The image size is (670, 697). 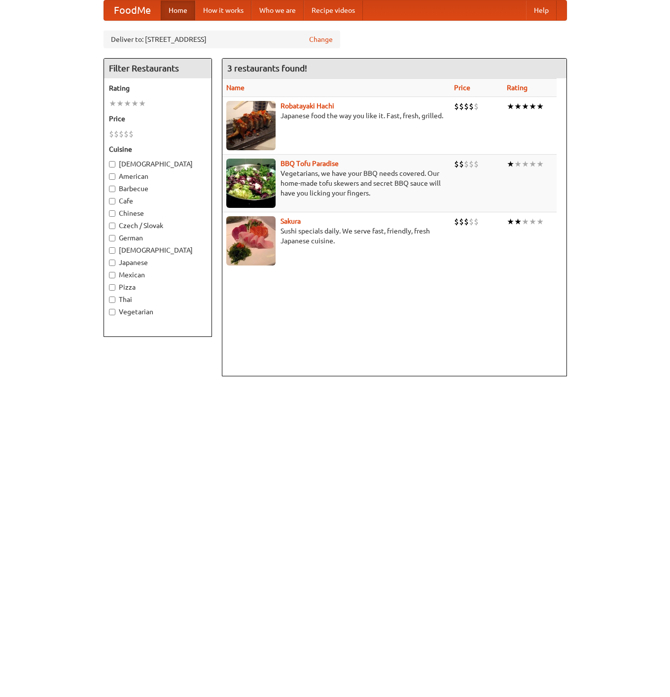 I want to click on a: Recipe videos, so click(x=333, y=10).